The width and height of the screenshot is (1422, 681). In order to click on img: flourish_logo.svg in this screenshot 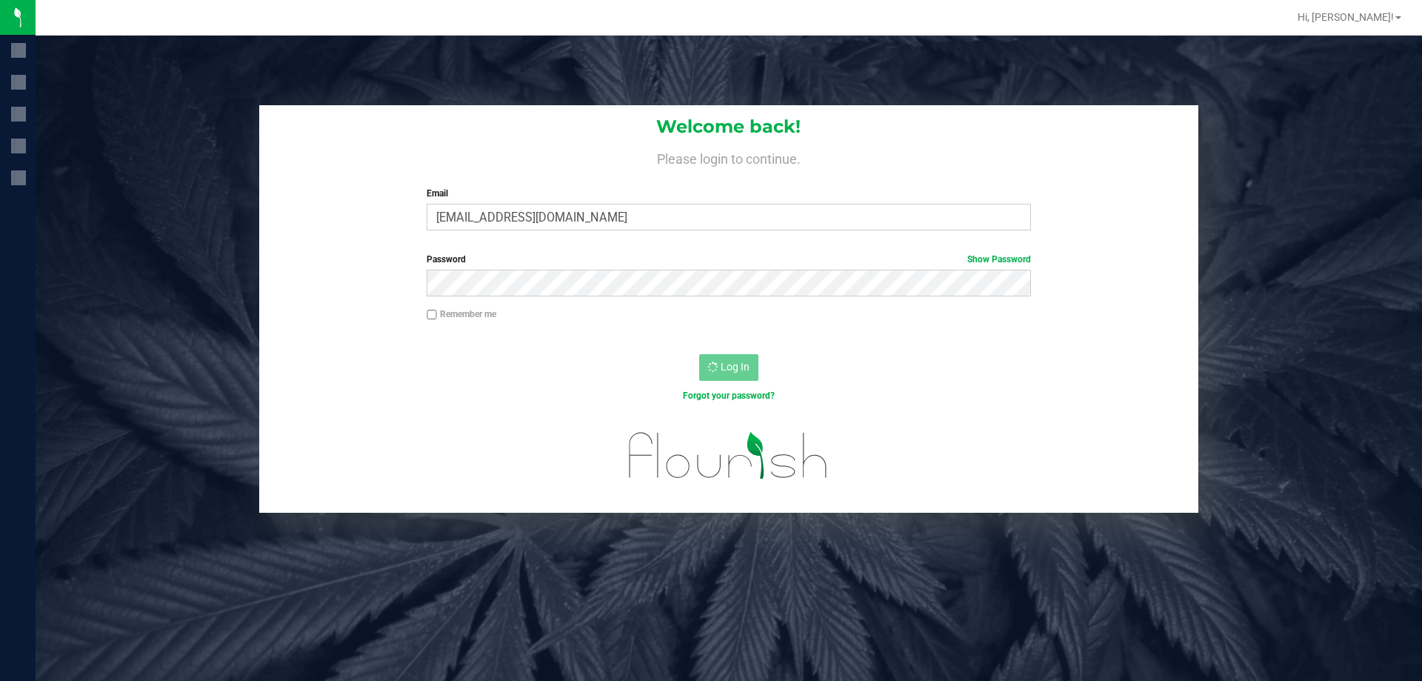, I will do `click(728, 456)`.